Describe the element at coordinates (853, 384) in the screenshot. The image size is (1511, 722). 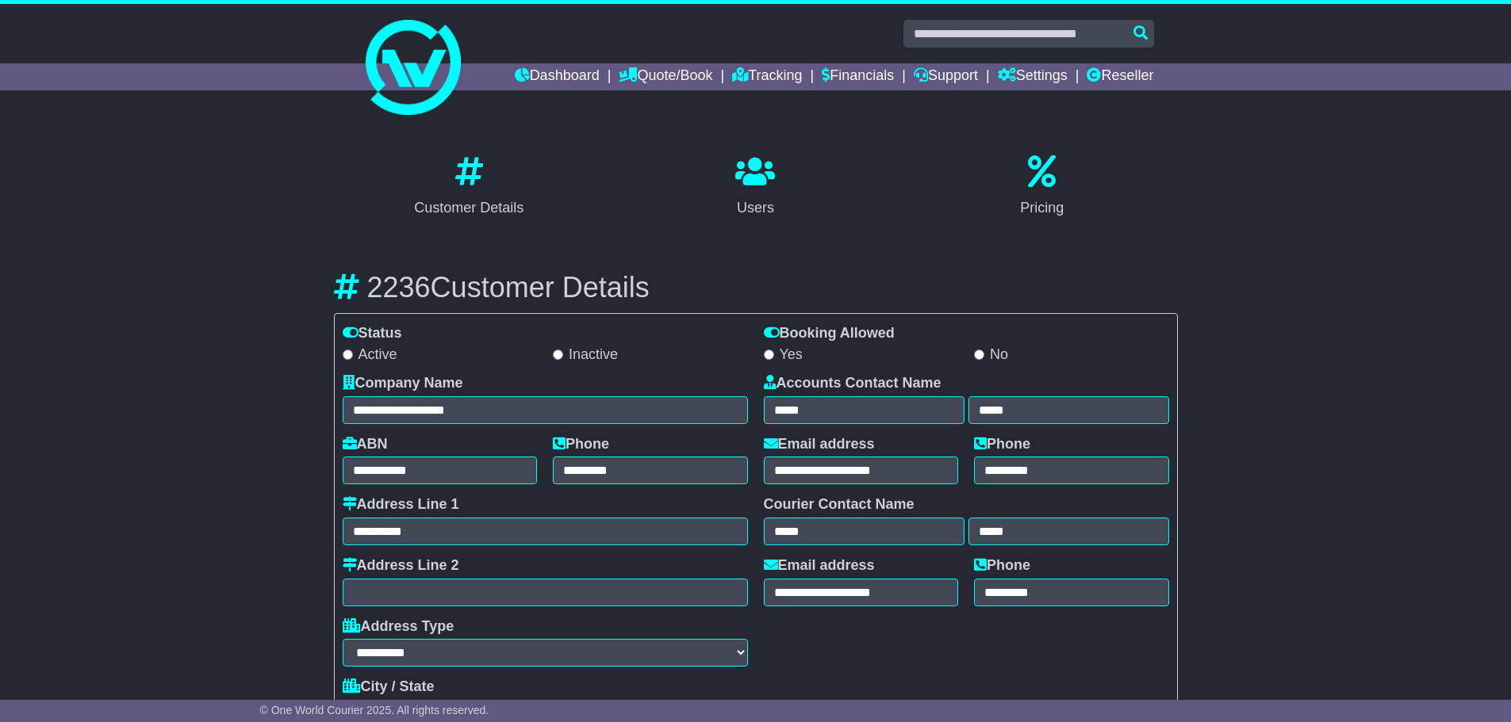
I see `label: Accounts Contact Name` at that location.